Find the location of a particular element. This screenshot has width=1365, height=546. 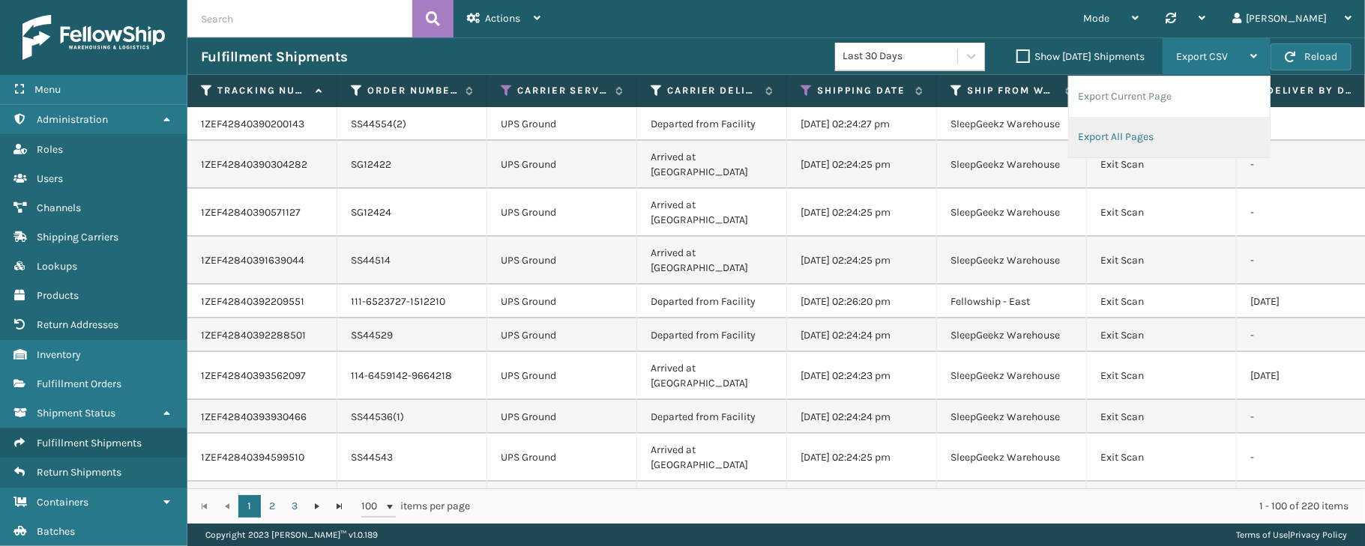

span: Users is located at coordinates (49, 178).